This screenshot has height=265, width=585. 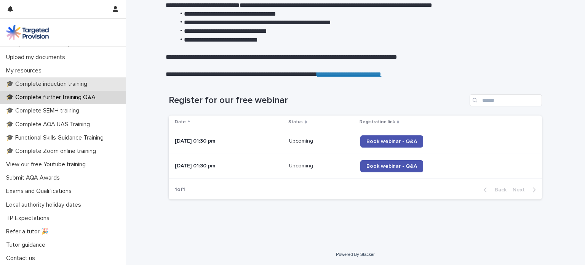 What do you see at coordinates (37, 57) in the screenshot?
I see `p: Upload my documents` at bounding box center [37, 57].